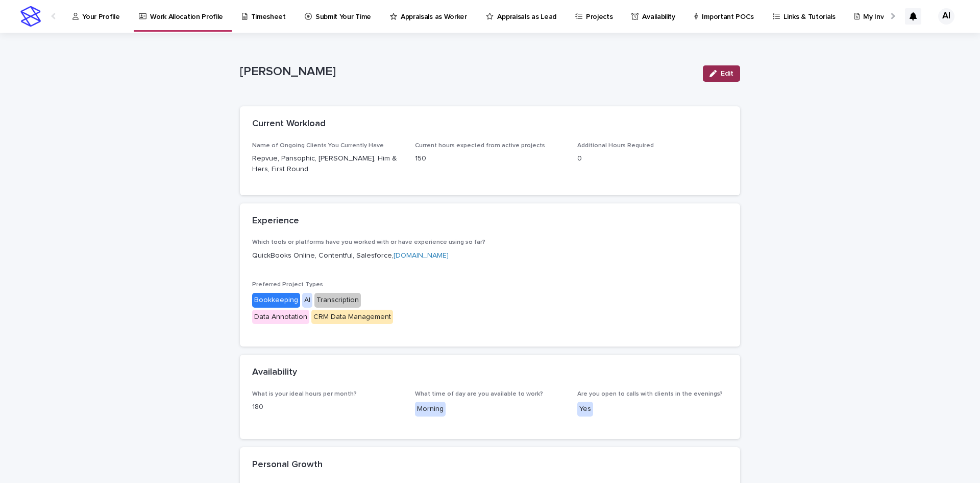 The height and width of the screenshot is (483, 980). Describe the element at coordinates (318, 146) in the screenshot. I see `span: Name of Ongoing Clients You Currently Have` at that location.